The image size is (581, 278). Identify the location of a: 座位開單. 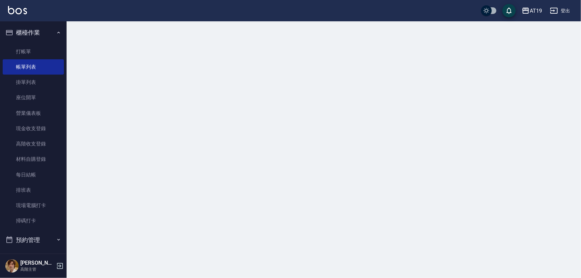
(33, 98).